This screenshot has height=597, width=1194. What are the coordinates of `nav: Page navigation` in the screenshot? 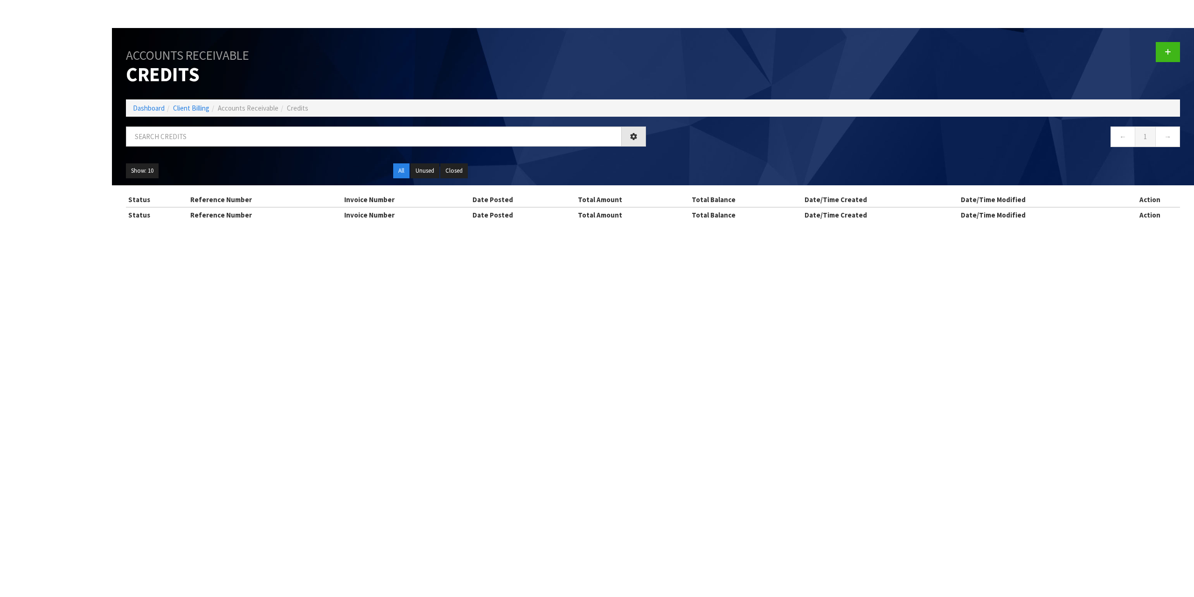 It's located at (920, 138).